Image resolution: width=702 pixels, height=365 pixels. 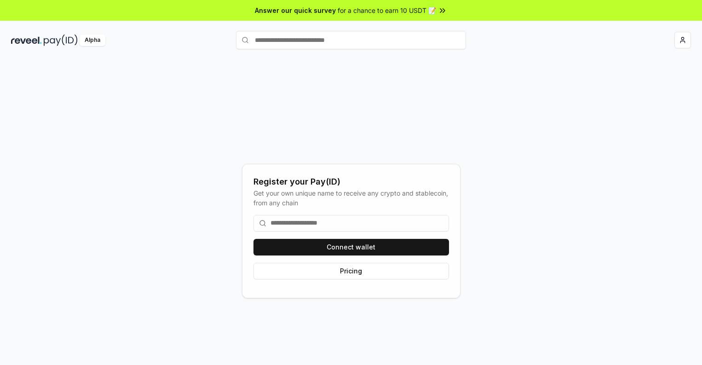 I want to click on span: for a chance to earn 10 USDT 📝, so click(x=387, y=10).